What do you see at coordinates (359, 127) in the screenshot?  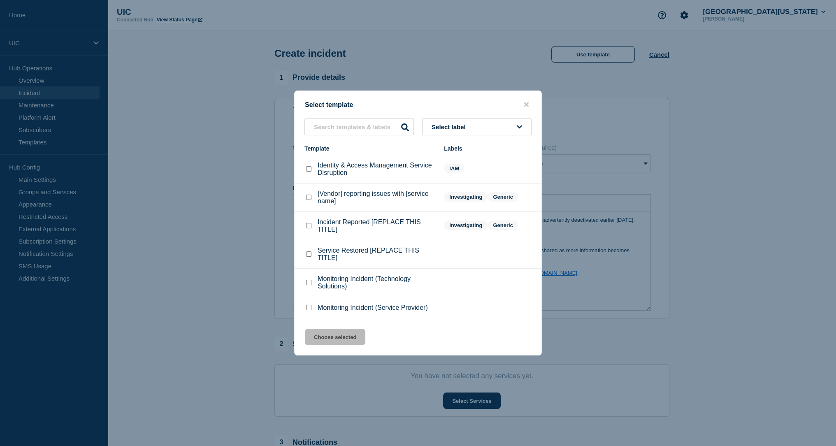 I see `input: Search templates & labels` at bounding box center [359, 127].